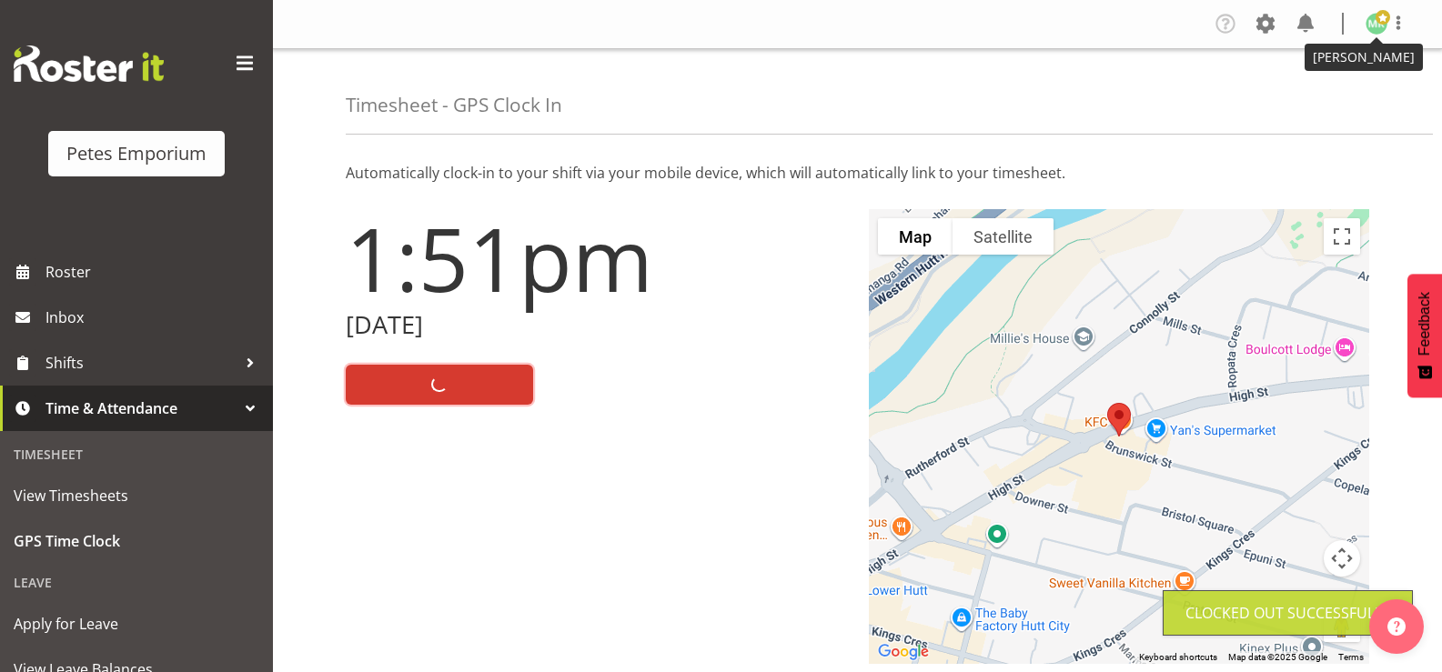  What do you see at coordinates (1377, 24) in the screenshot?
I see `img: melanie-richardson713.jpg` at bounding box center [1377, 24].